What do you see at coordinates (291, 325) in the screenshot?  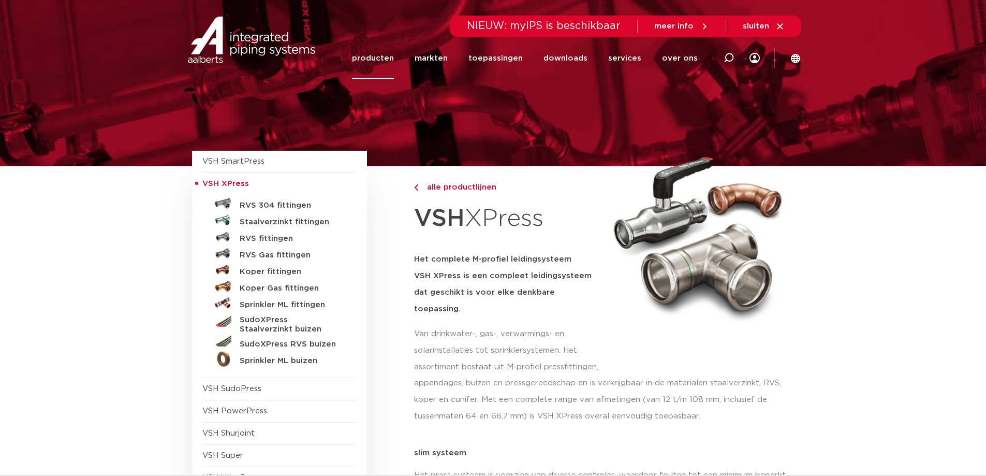 I see `h5: SudoXPress Staalverzinkt buizen` at bounding box center [291, 325].